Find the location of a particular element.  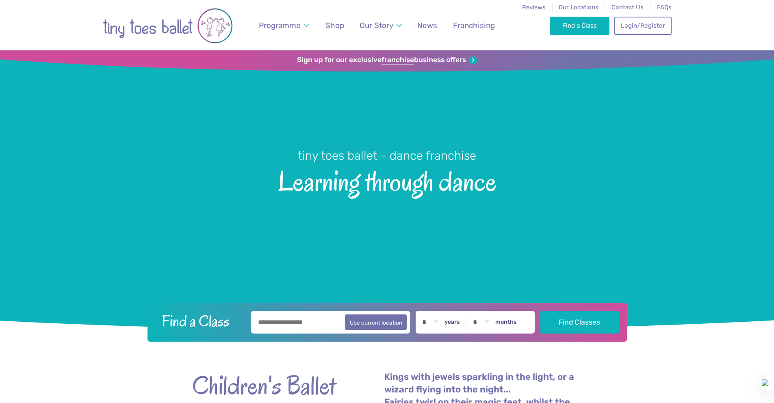

strong: franchise is located at coordinates (398, 60).